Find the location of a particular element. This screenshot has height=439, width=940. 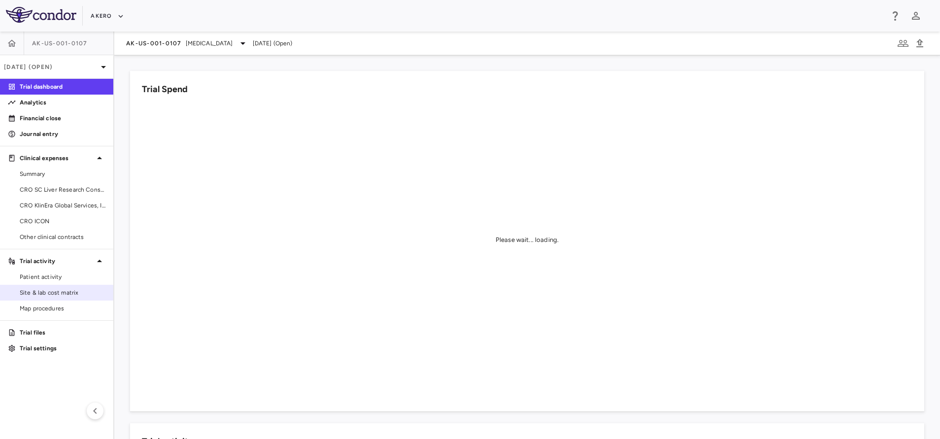

p: Financial close is located at coordinates (63, 118).